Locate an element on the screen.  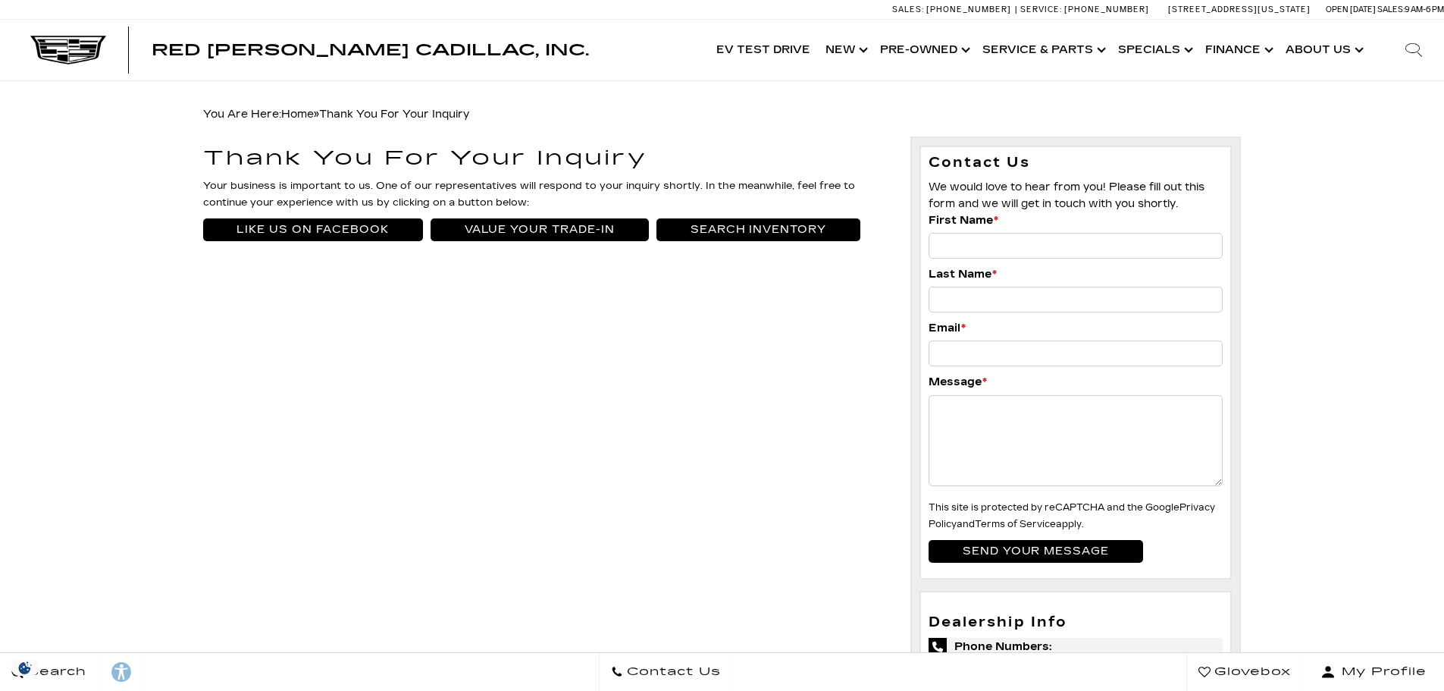
span: 9 AM-6 PM is located at coordinates (1424, 9).